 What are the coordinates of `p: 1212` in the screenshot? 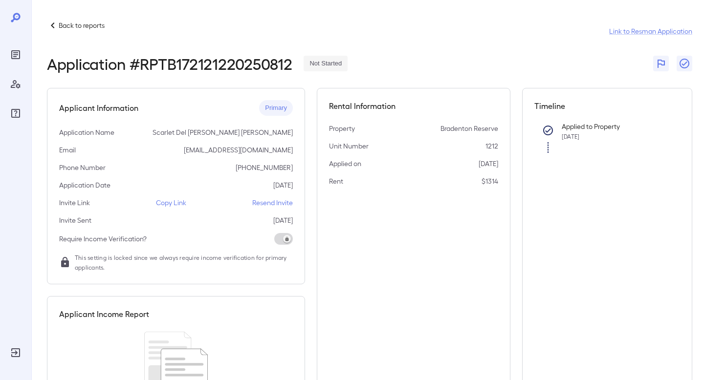 It's located at (492, 146).